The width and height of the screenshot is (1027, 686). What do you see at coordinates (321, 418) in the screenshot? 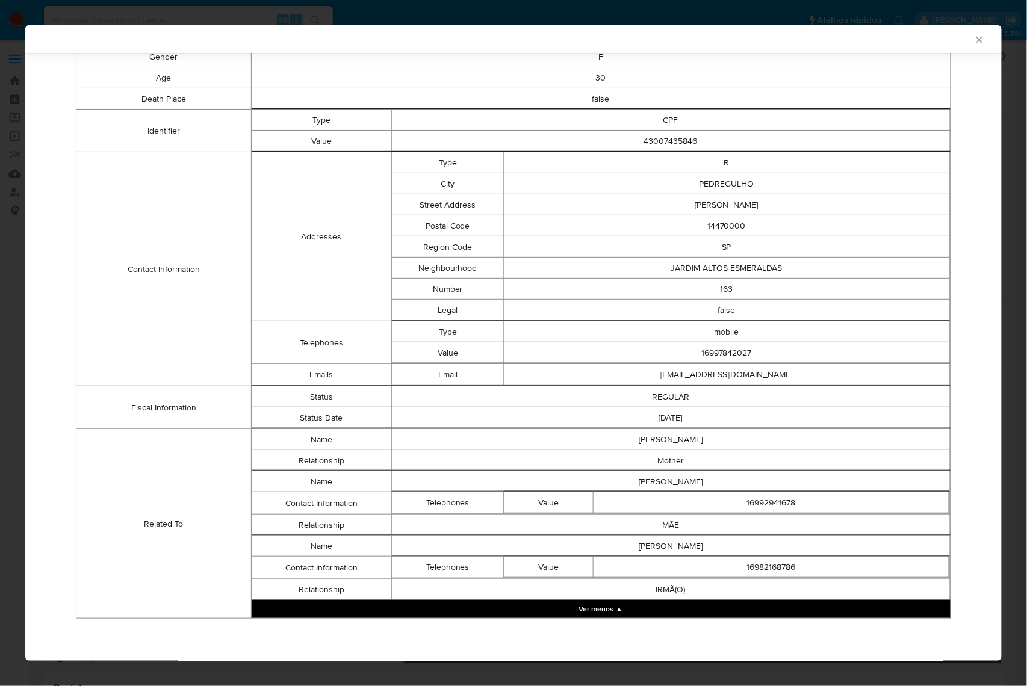
I see `td: Status Date` at bounding box center [321, 418].